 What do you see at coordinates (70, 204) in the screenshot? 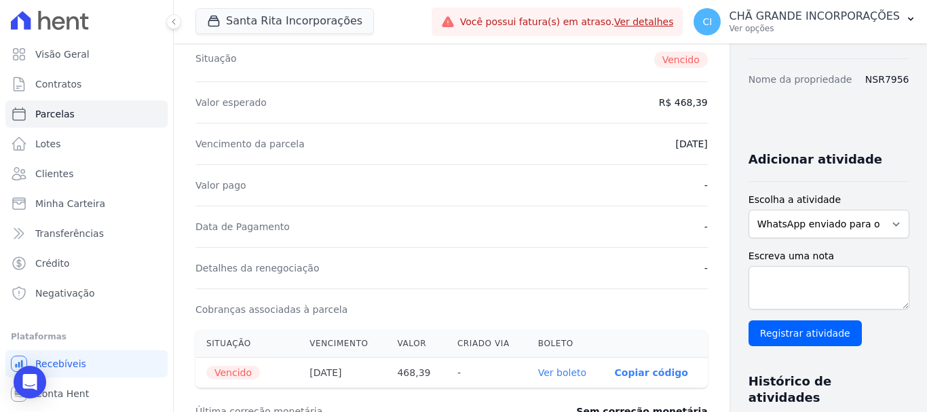
I see `span: Minha Carteira` at bounding box center [70, 204].